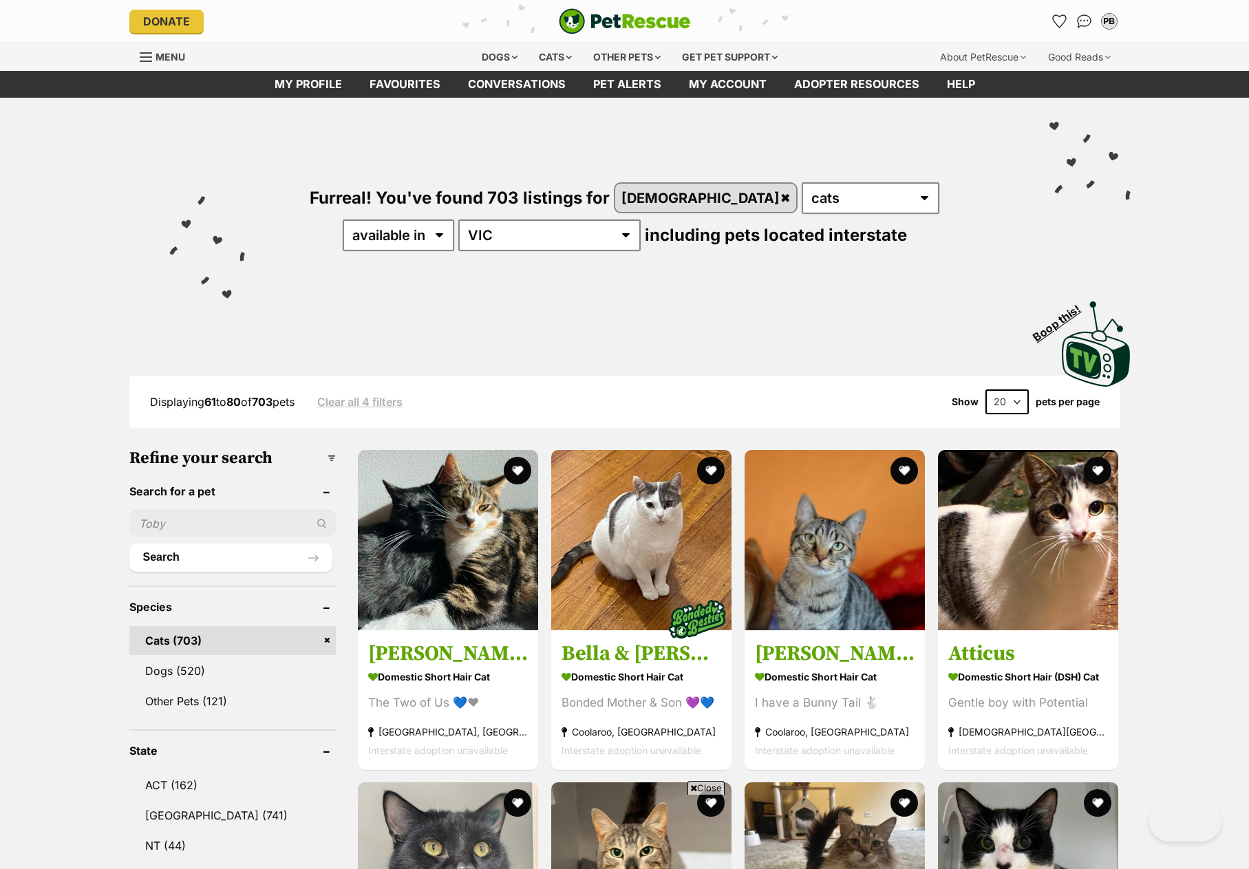 The width and height of the screenshot is (1249, 869). Describe the element at coordinates (625, 21) in the screenshot. I see `img: logo-cat-932fe2b9b8326f06289b0f2fb663e598f794de774fb13d1741a6617ecf9a85b4.svg` at that location.